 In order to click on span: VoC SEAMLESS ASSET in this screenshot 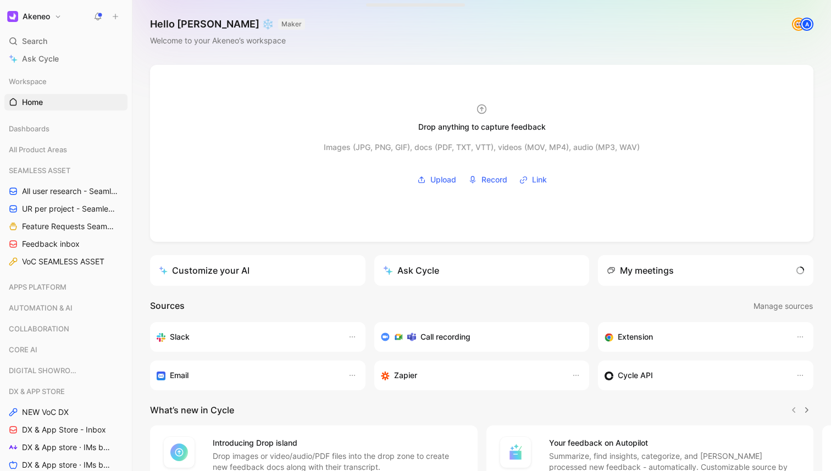, I will do `click(63, 262)`.